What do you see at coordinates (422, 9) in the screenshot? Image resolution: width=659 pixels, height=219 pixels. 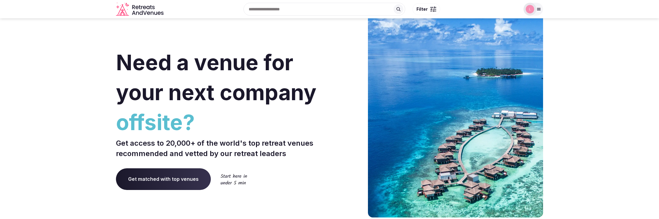 I see `span: Filter` at bounding box center [422, 9].